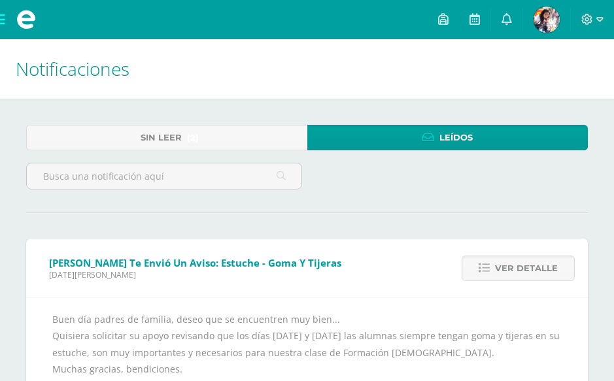 This screenshot has height=381, width=614. Describe the element at coordinates (547, 20) in the screenshot. I see `img: 0321528fdb858f2774fb71bada63fc7e.png` at that location.